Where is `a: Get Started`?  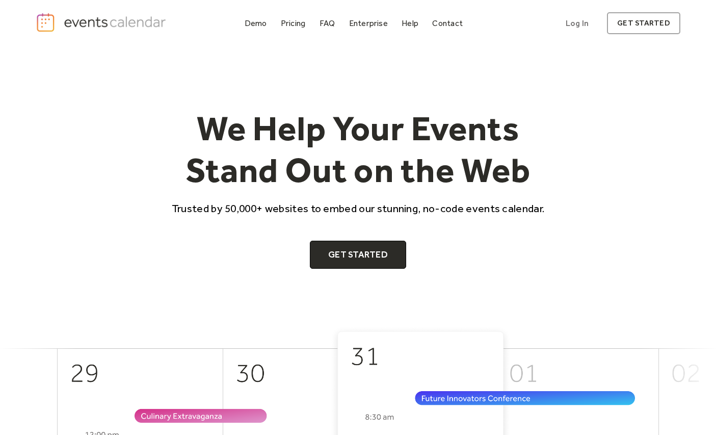 a: Get Started is located at coordinates (358, 255).